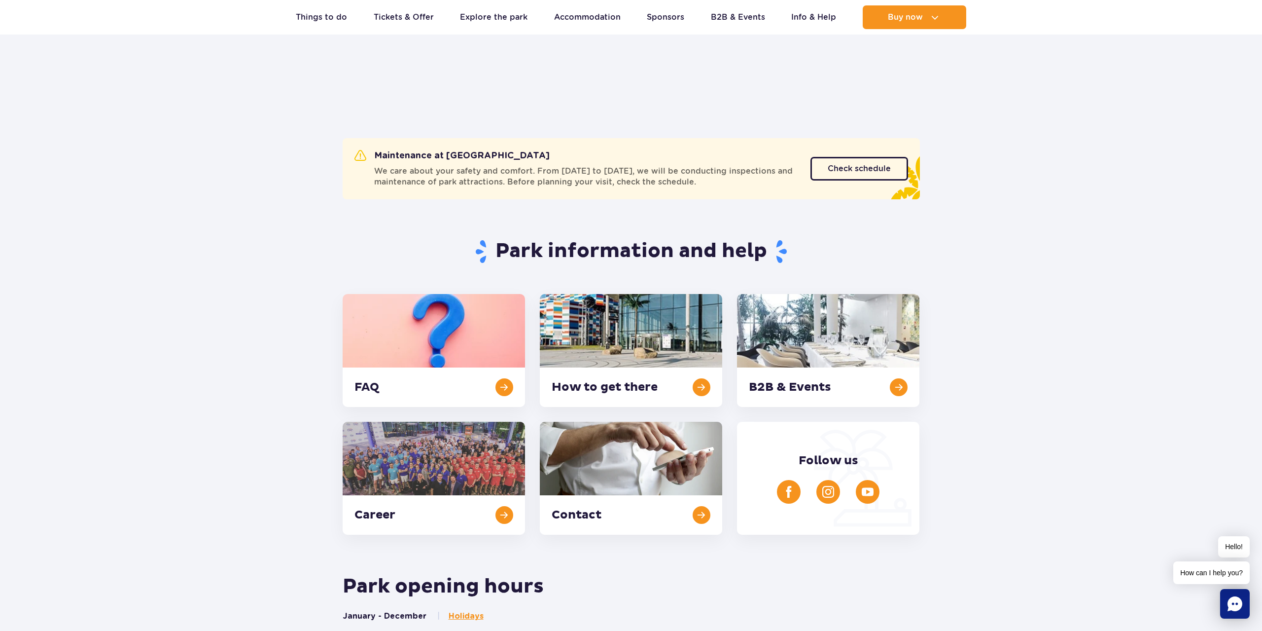 The width and height of the screenshot is (1262, 631). Describe the element at coordinates (1235, 604) in the screenshot. I see `div: Chat` at that location.